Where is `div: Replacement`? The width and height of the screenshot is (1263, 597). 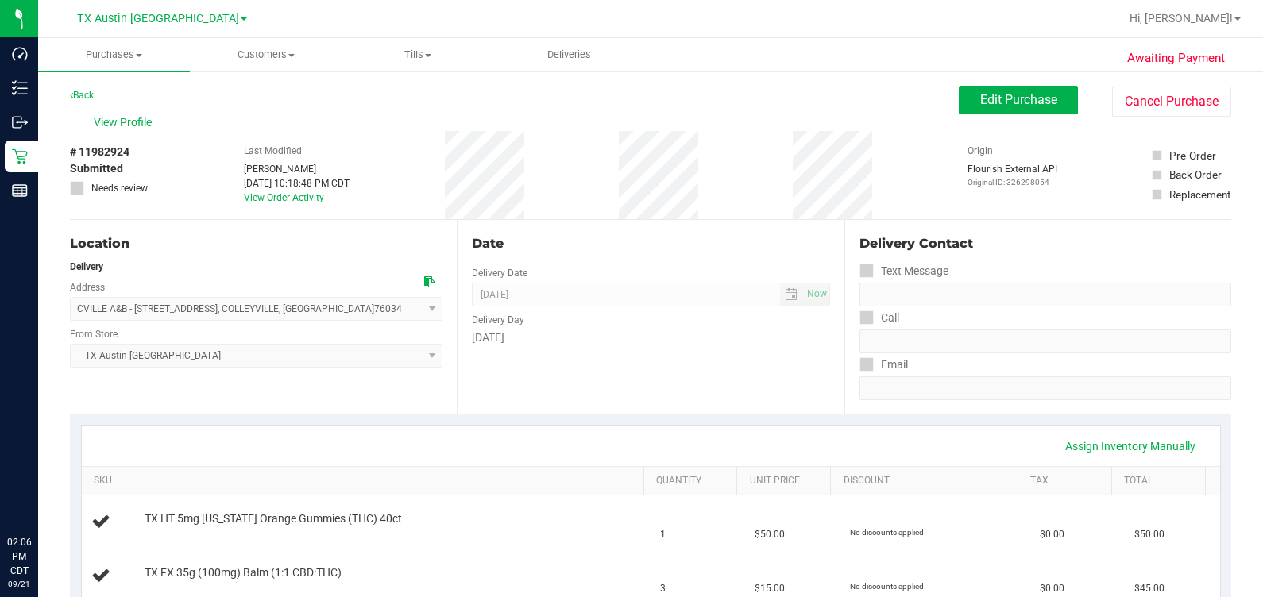 div: Replacement is located at coordinates (1199, 195).